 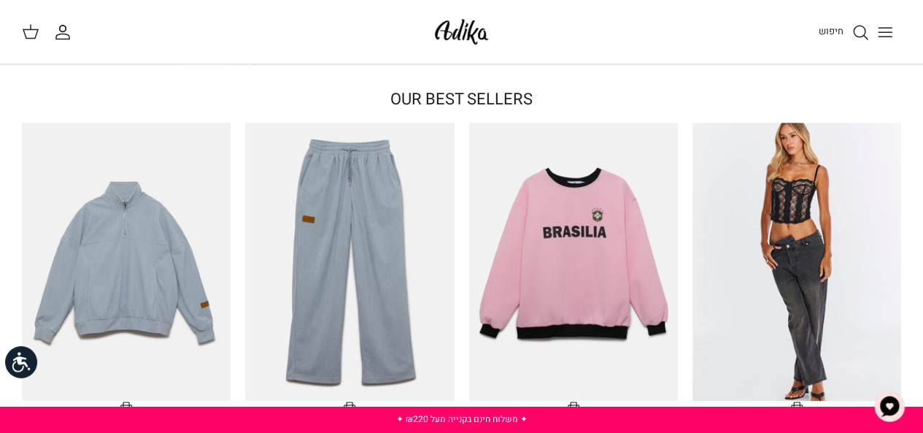 What do you see at coordinates (461, 31) in the screenshot?
I see `a: Adika IL` at bounding box center [461, 31].